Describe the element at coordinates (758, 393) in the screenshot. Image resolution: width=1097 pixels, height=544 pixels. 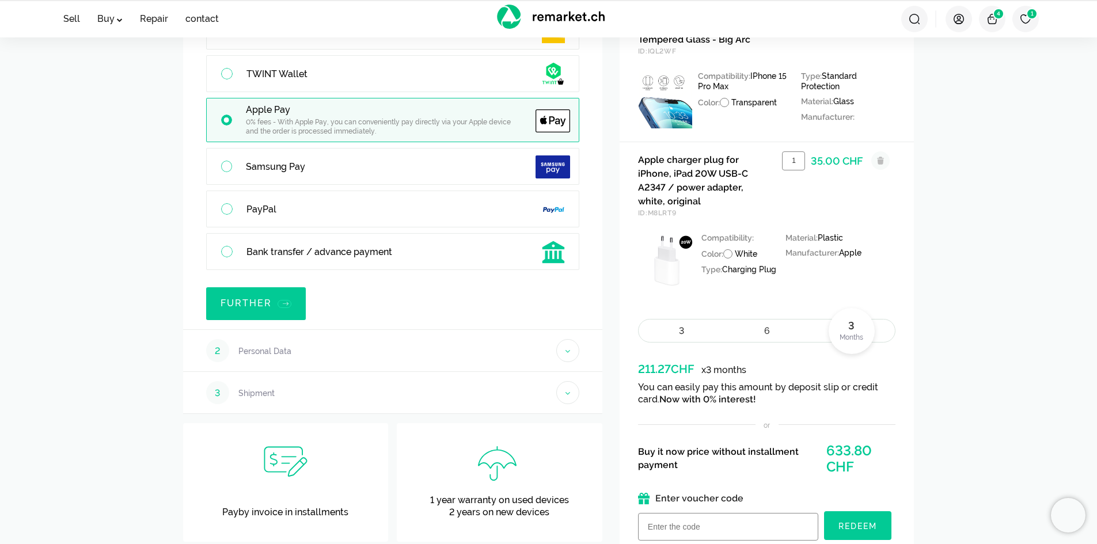
I see `font: You can easily pay this amount by deposit slip or credit card.` at that location.